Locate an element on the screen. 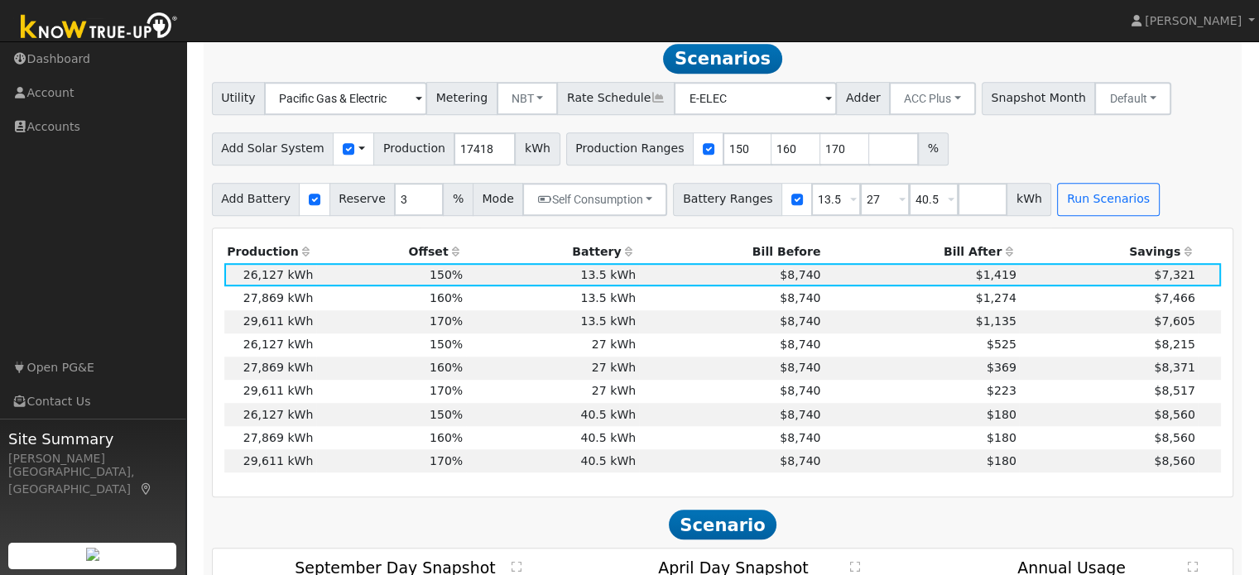 The image size is (1259, 575). th: Battery is located at coordinates (552, 252).